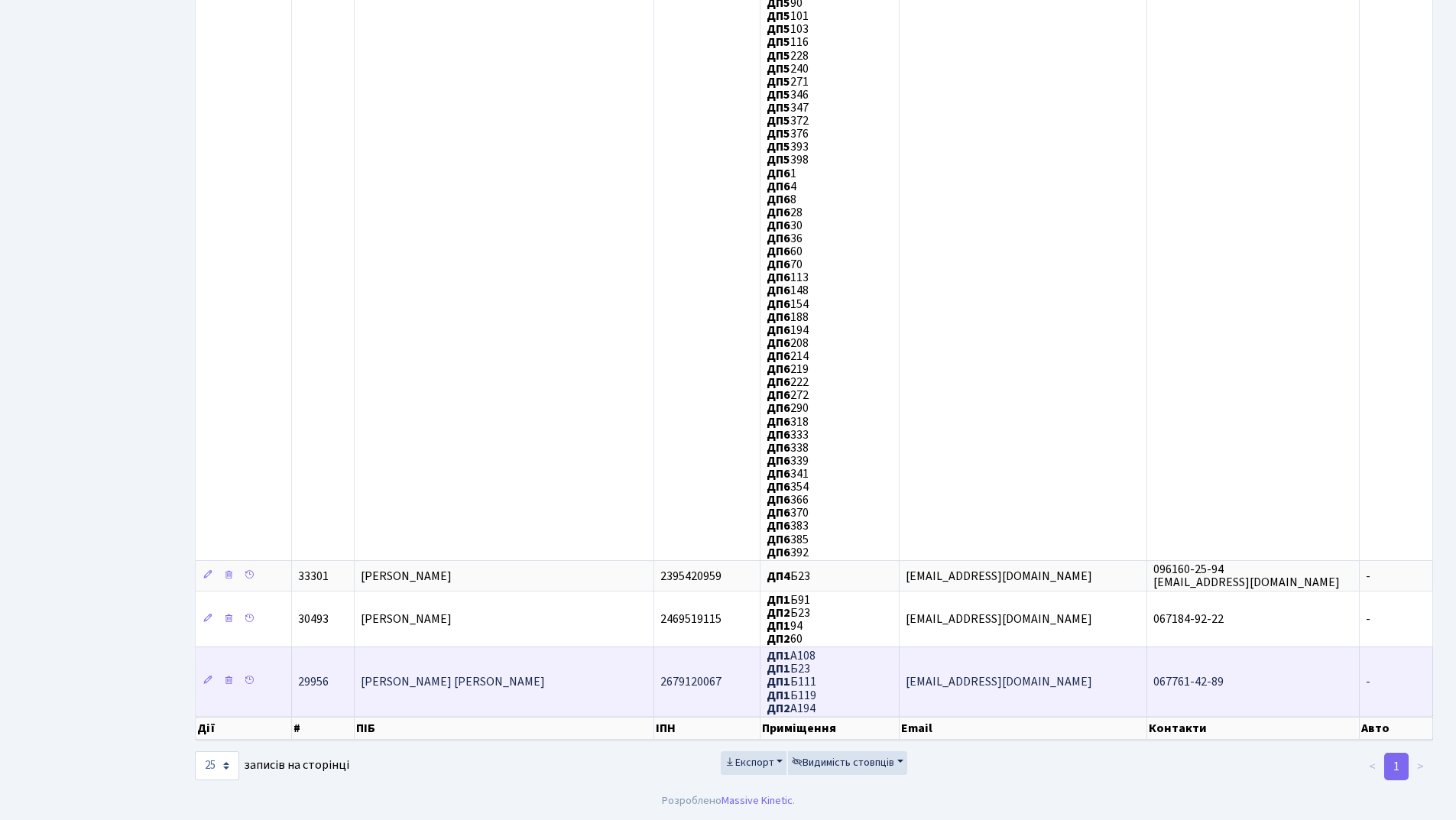 The width and height of the screenshot is (1456, 820). I want to click on a: Massive Kinetic, so click(756, 800).